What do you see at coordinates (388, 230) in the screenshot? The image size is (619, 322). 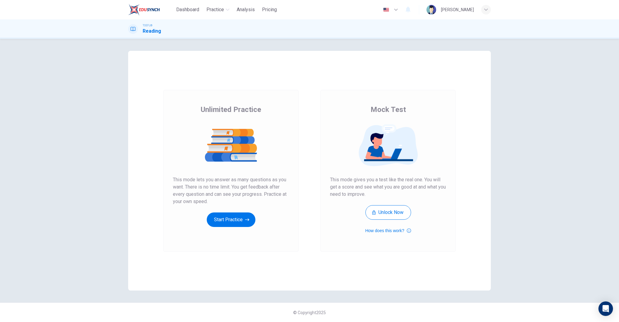 I see `button: How does this work?` at bounding box center [388, 230].